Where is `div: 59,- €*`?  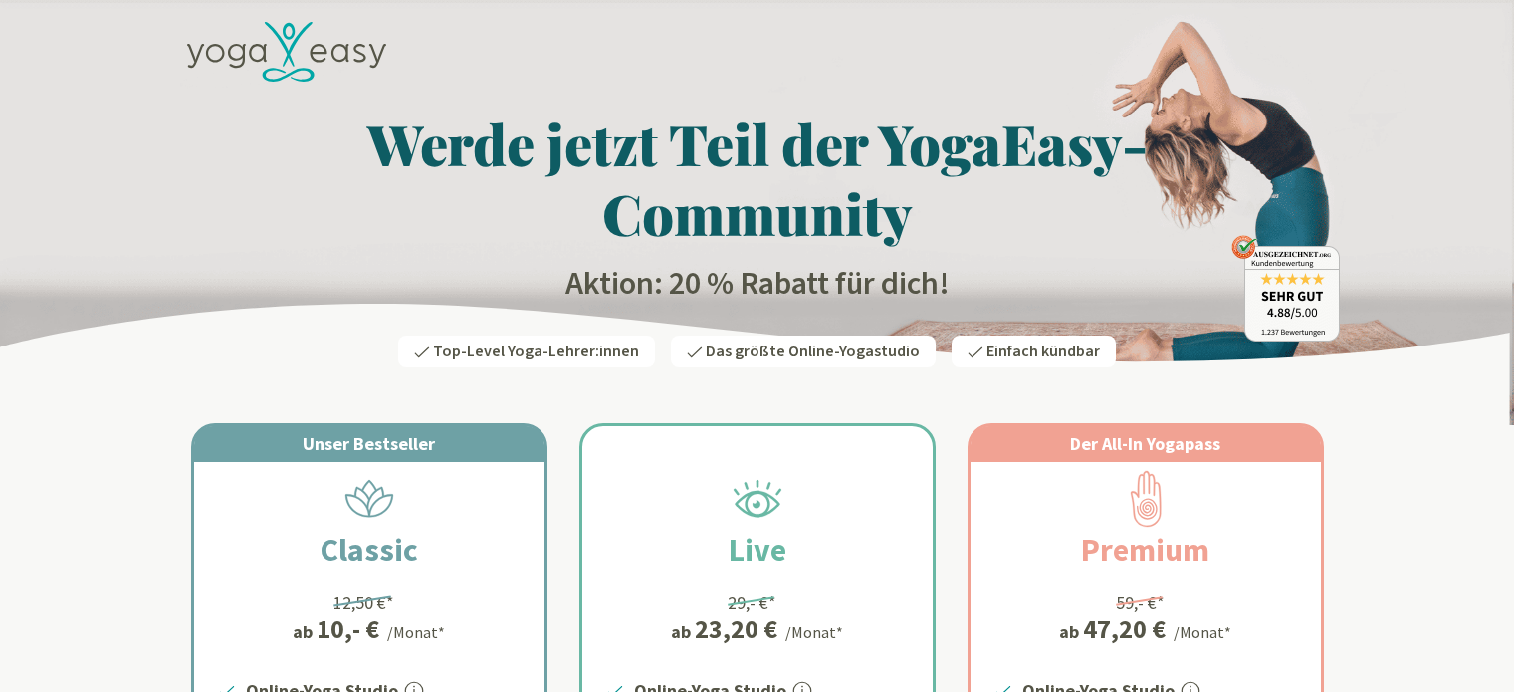 div: 59,- €* is located at coordinates (1140, 602).